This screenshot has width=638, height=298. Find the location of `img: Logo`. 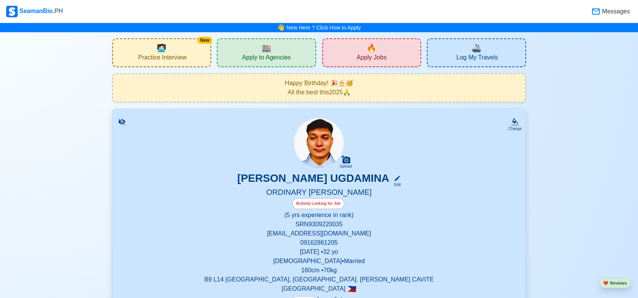

img: Logo is located at coordinates (12, 11).